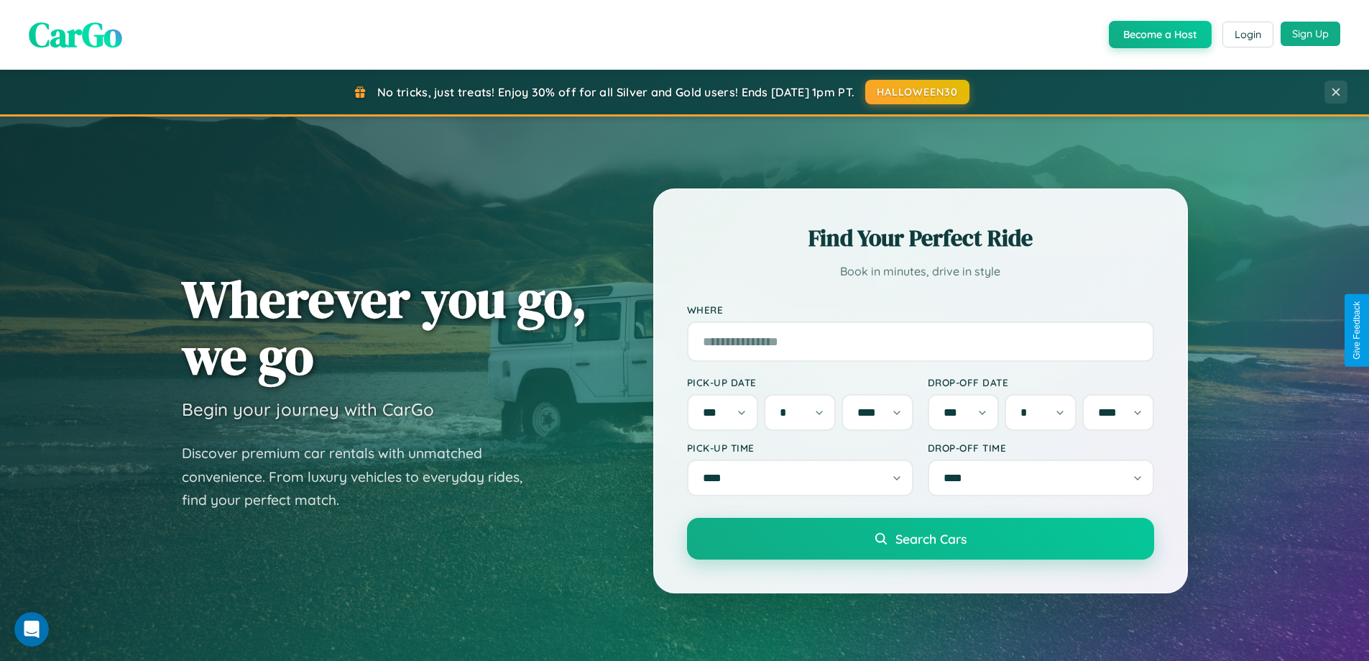 The height and width of the screenshot is (661, 1369). What do you see at coordinates (917, 92) in the screenshot?
I see `button: HALLOWEEN30` at bounding box center [917, 92].